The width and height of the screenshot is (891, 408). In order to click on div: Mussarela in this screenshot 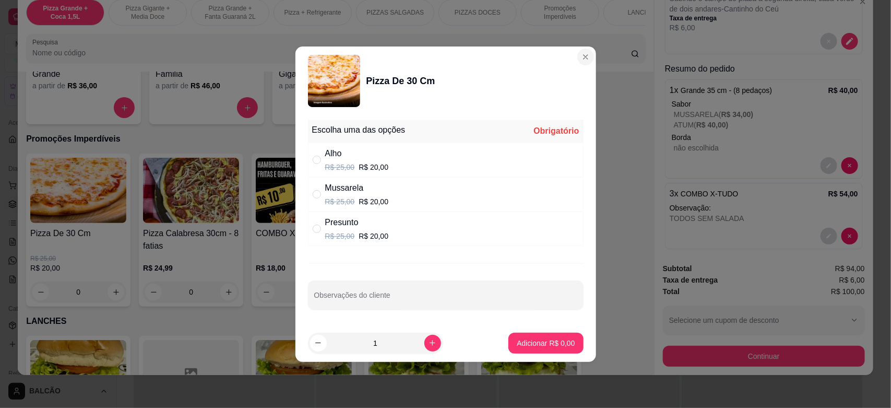, I will do `click(357, 188)`.